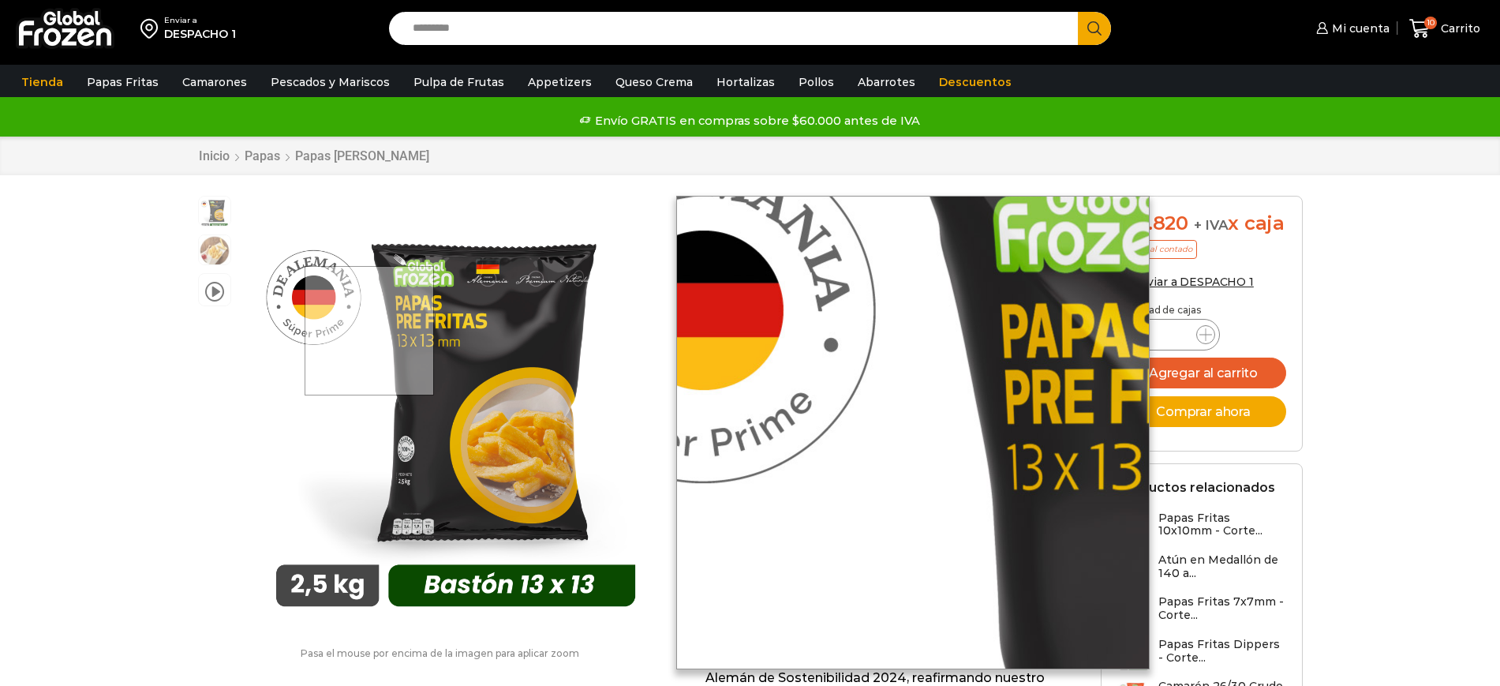  I want to click on a: Papas Fritas Dippers - Corte..., so click(1202, 654).